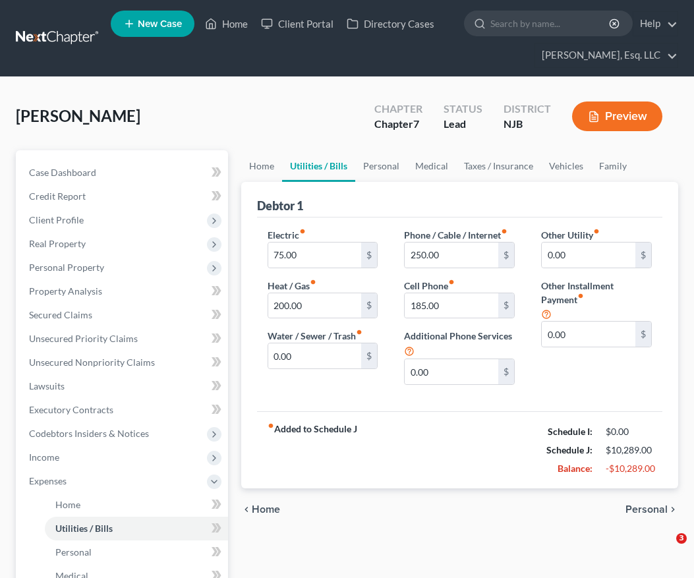 The height and width of the screenshot is (578, 694). I want to click on i: chevron_right, so click(673, 510).